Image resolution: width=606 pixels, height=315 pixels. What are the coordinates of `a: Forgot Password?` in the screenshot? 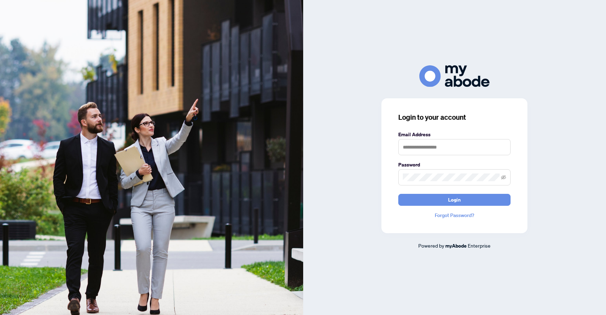 It's located at (455, 215).